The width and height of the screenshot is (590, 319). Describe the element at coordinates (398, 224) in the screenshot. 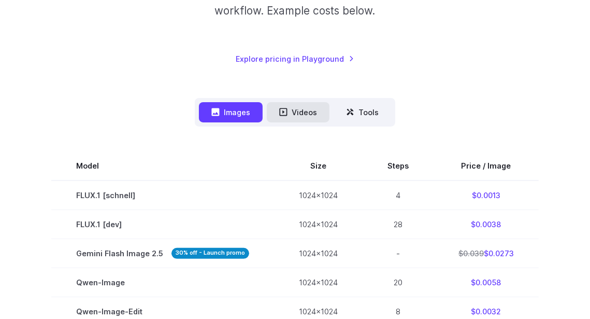

I see `td: 28` at that location.